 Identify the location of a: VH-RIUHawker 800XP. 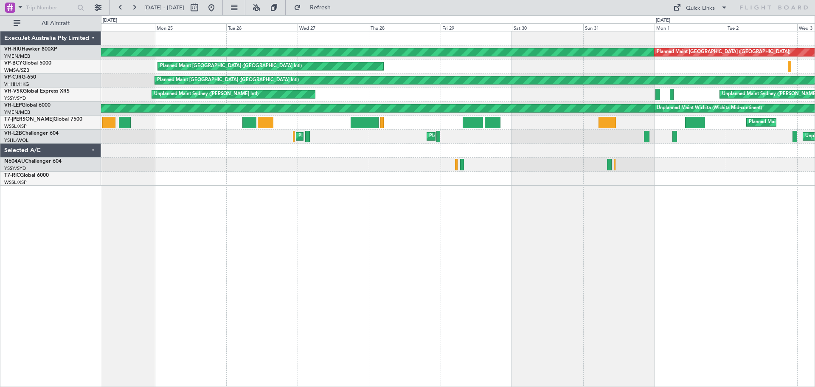
(31, 49).